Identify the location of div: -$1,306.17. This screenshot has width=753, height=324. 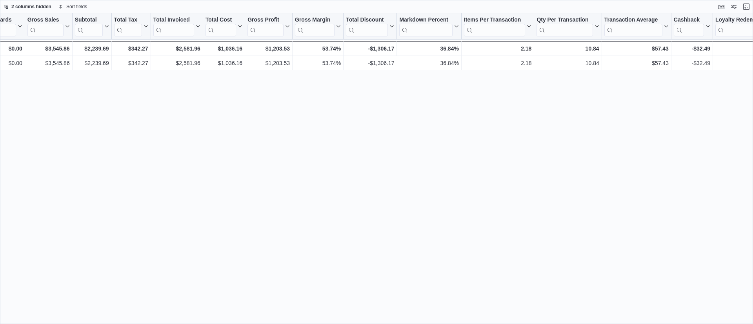
(370, 49).